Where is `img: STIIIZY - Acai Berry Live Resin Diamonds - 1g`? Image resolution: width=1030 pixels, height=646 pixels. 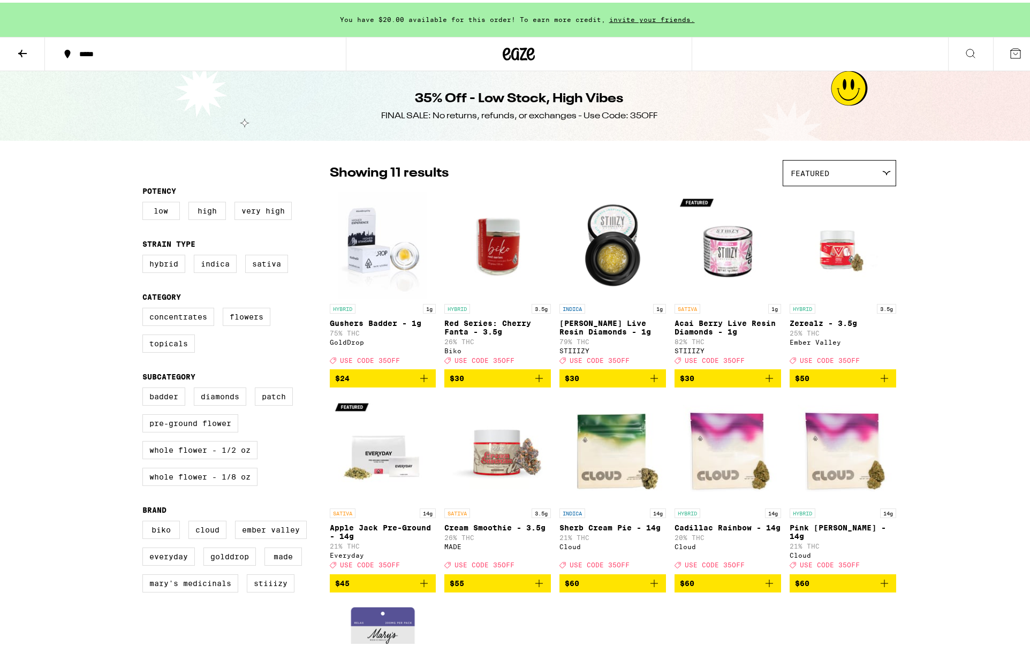
img: STIIIZY - Acai Berry Live Resin Diamonds - 1g is located at coordinates (728, 243).